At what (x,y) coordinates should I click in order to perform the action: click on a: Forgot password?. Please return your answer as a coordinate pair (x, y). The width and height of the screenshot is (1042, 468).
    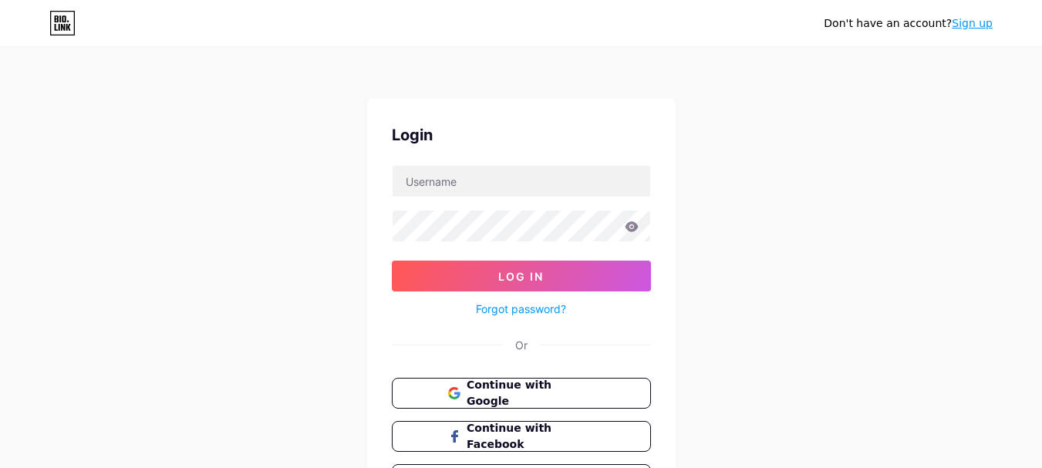
    Looking at the image, I should click on (521, 309).